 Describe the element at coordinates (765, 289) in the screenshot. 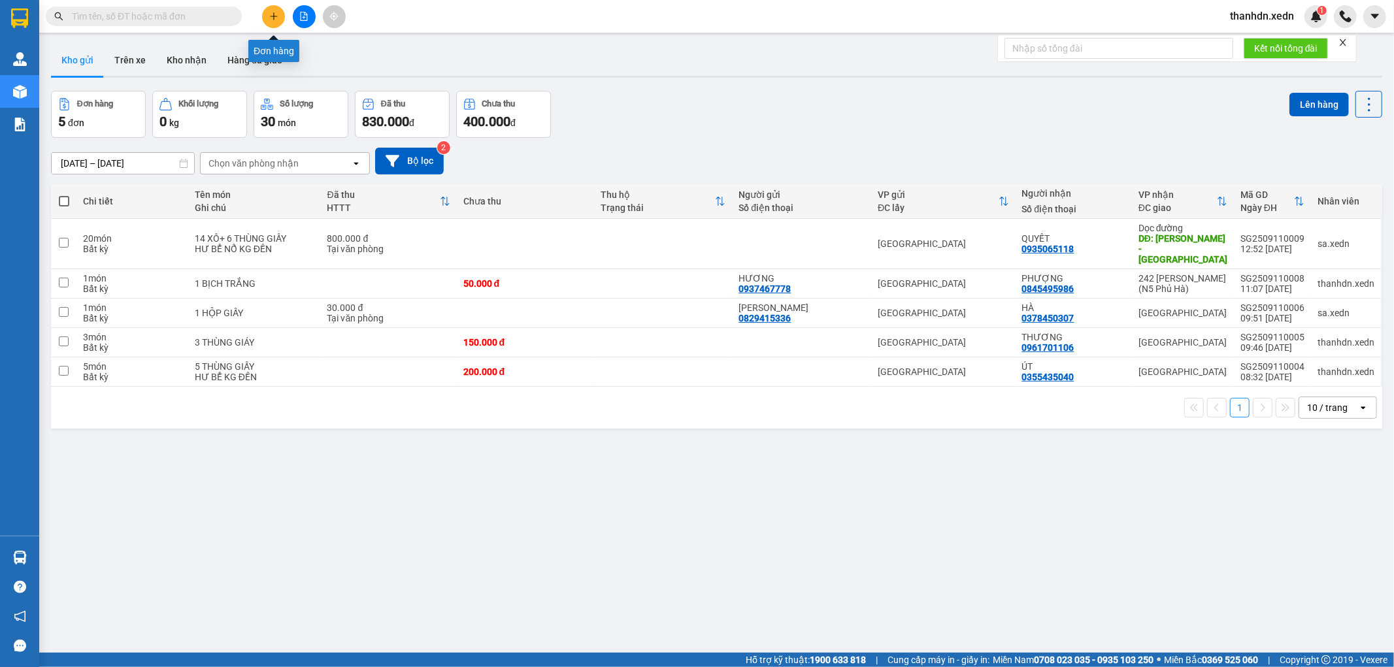

I see `div: 0937467778` at that location.